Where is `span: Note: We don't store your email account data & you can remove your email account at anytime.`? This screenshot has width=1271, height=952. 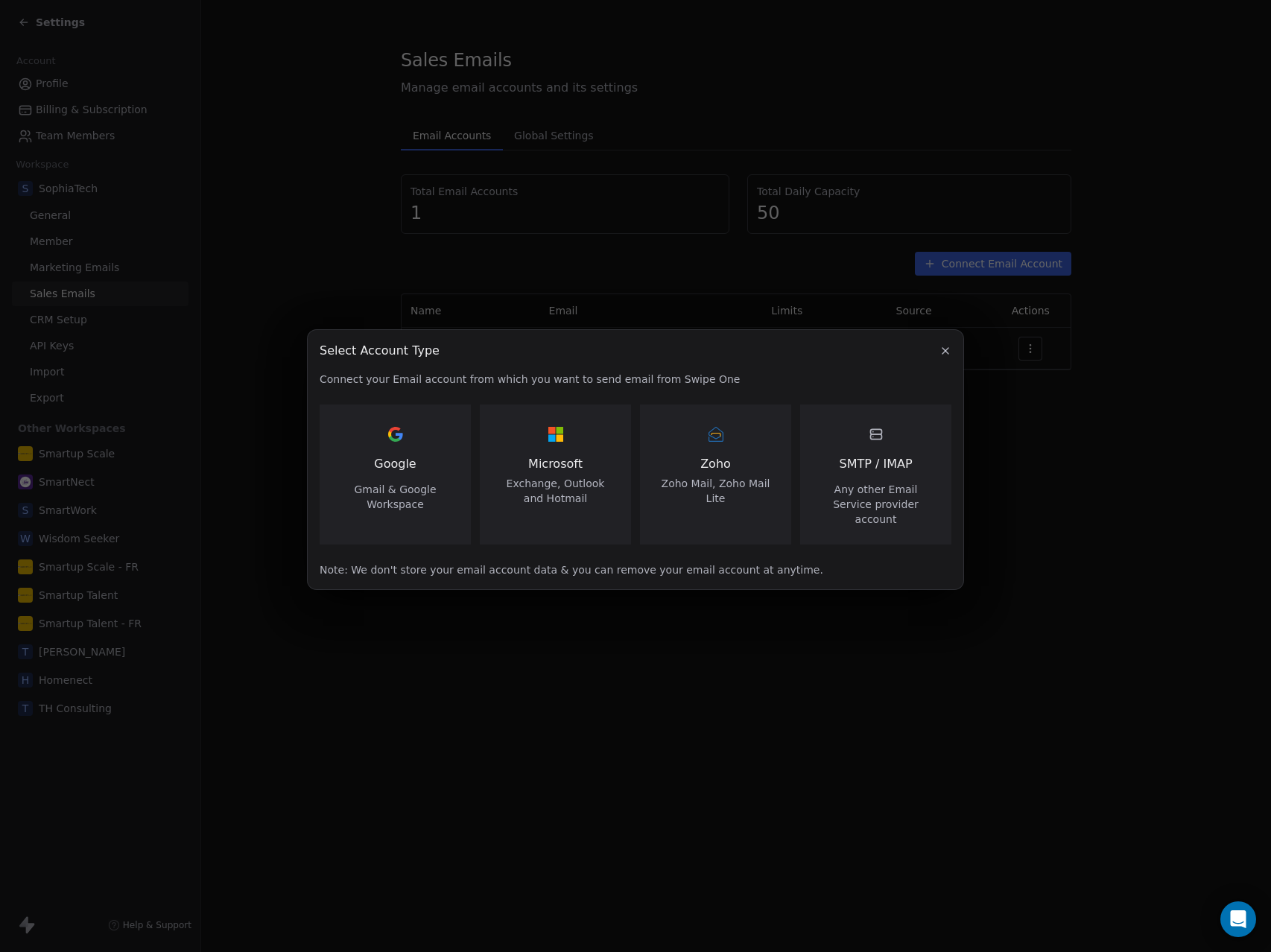 span: Note: We don't store your email account data & you can remove your email account at anytime. is located at coordinates (635, 570).